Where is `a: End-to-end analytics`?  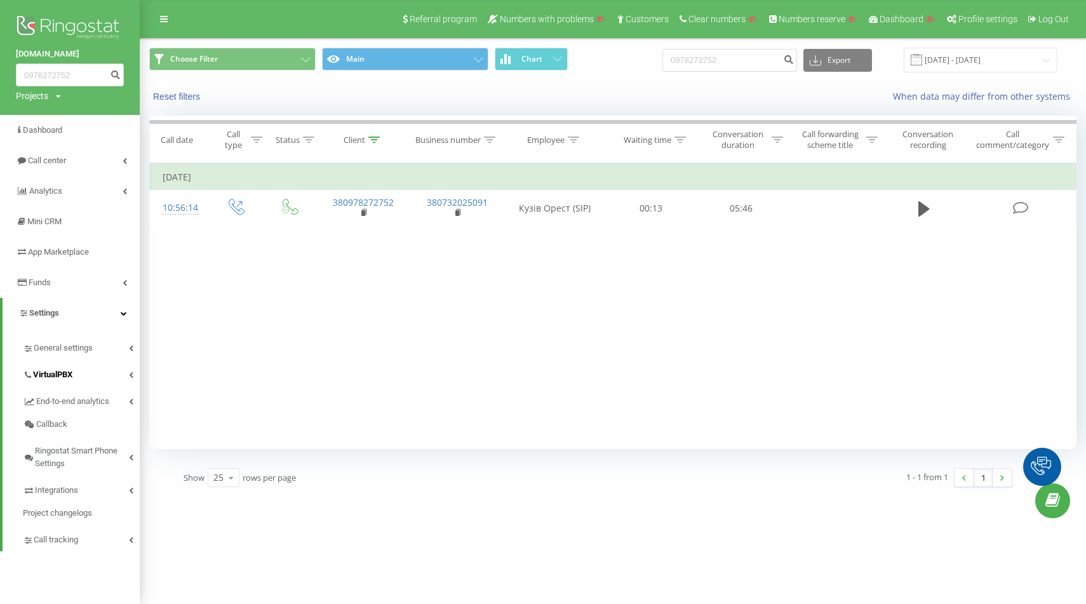 a: End-to-end analytics is located at coordinates (81, 399).